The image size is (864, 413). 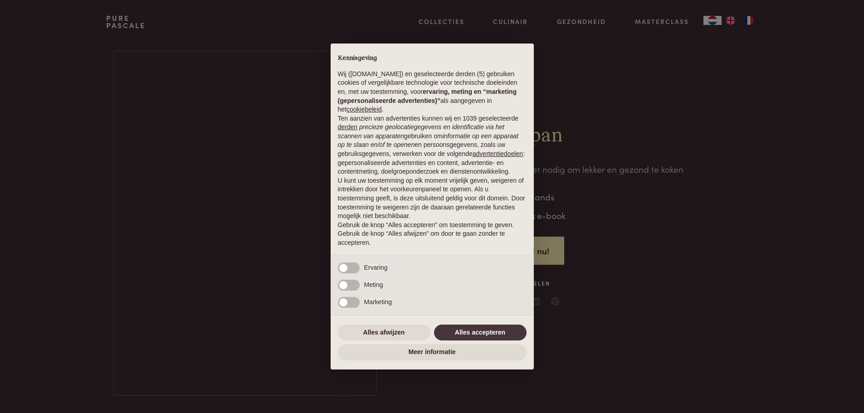 What do you see at coordinates (364, 109) in the screenshot?
I see `a: cookiebeleid` at bounding box center [364, 109].